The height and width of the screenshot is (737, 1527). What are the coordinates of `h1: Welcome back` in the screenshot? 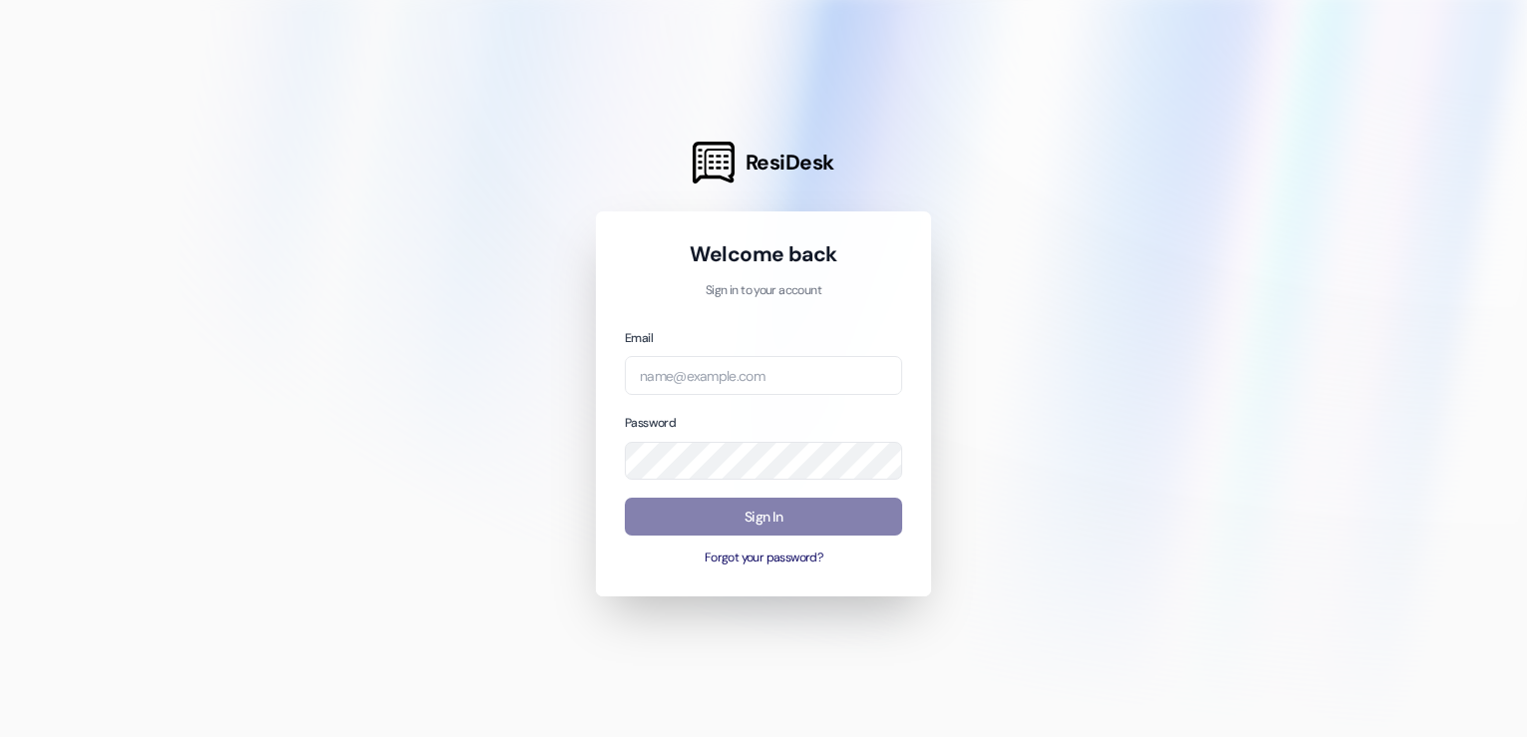 It's located at (763, 254).